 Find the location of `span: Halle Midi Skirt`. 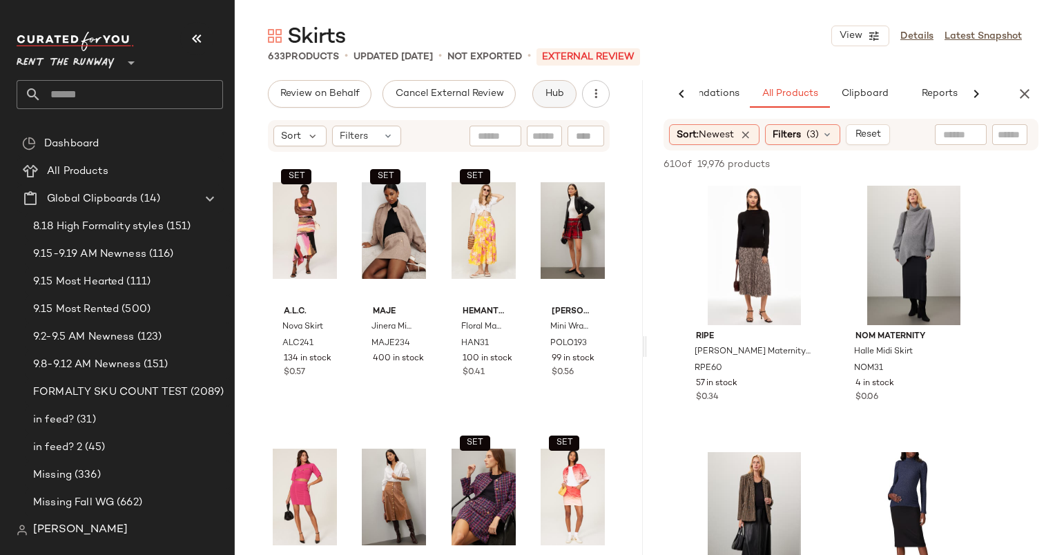

span: Halle Midi Skirt is located at coordinates (883, 352).